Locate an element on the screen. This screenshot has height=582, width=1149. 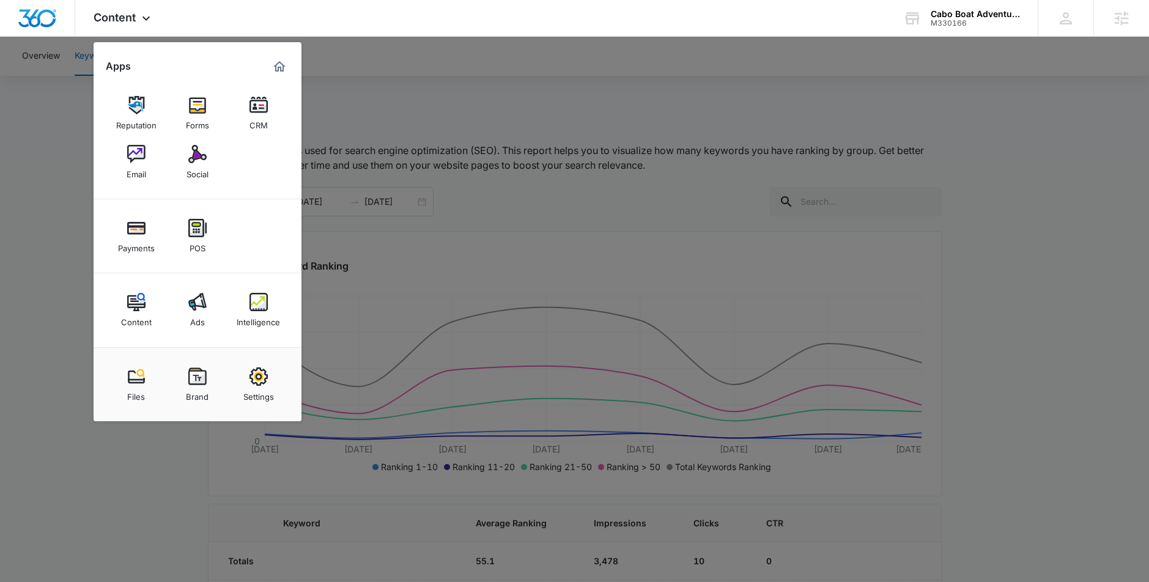
img: tab_domain_overview_orange.svg is located at coordinates (38, 76).